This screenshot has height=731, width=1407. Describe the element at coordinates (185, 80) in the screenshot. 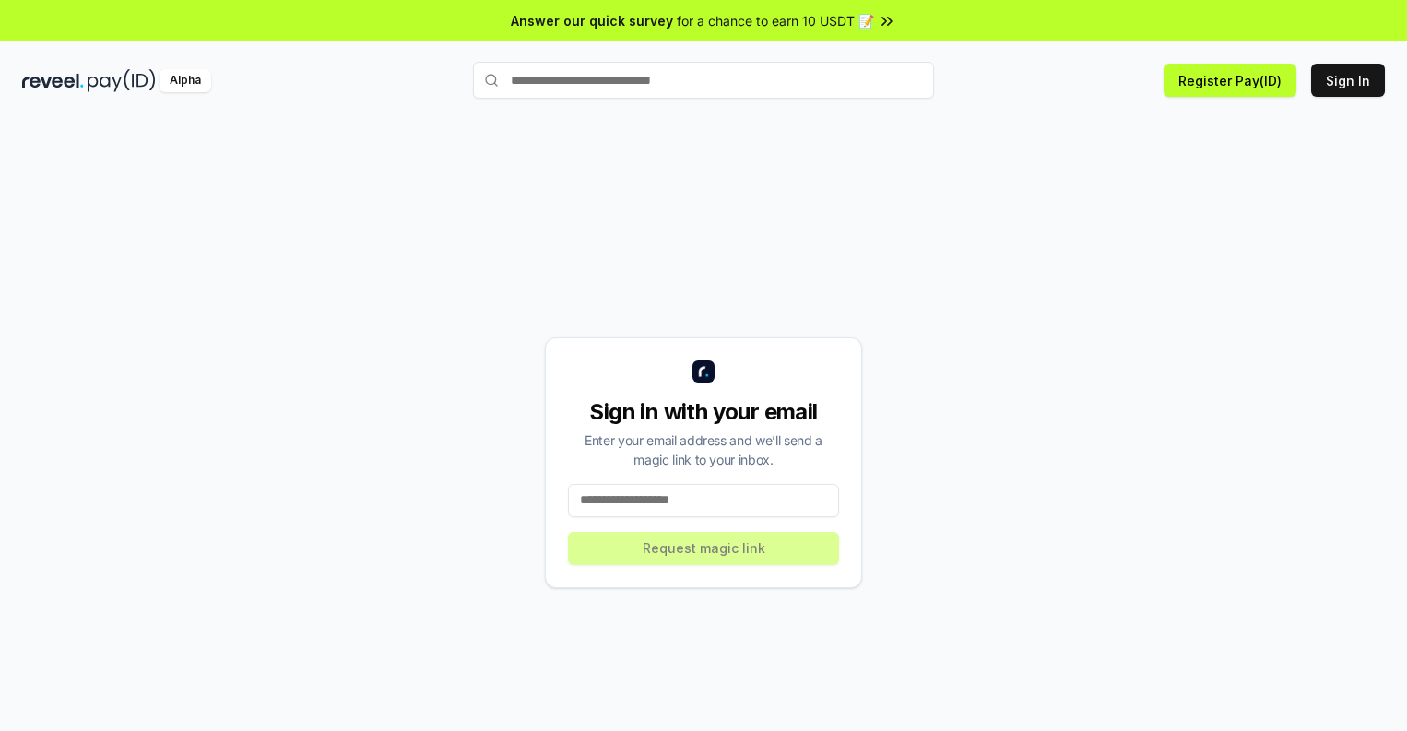

I see `div: Alpha` at that location.